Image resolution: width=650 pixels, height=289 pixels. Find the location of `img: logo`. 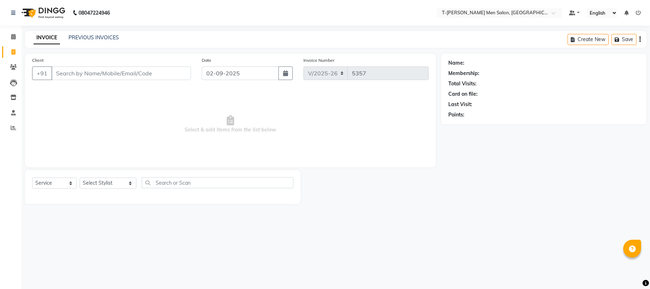

img: logo is located at coordinates (42, 13).